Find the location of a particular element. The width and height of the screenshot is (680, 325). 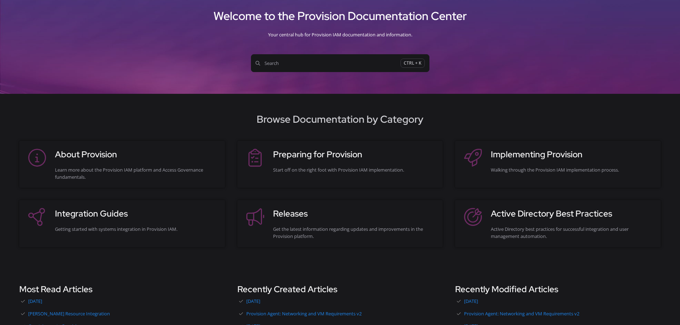

a: Integration GuidesGetting started with systems integration in Provision IAM. is located at coordinates (122, 223).